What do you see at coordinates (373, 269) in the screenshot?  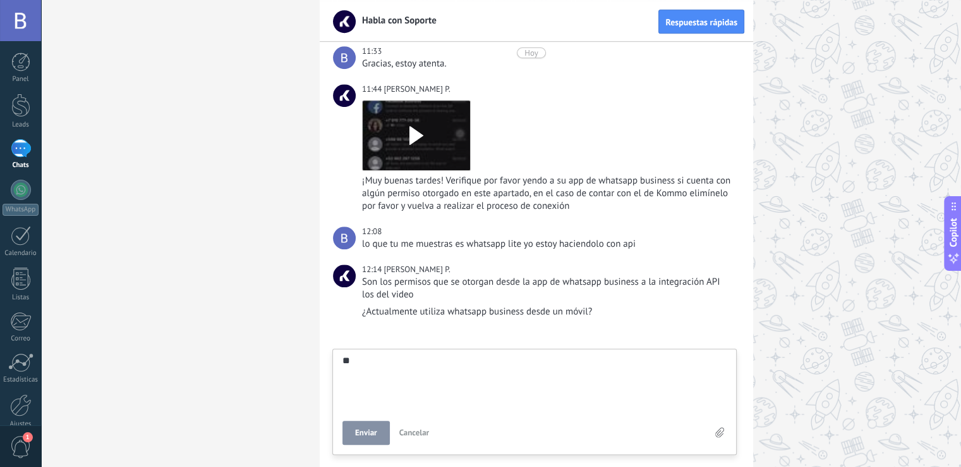 I see `div: 12:14` at bounding box center [373, 269].